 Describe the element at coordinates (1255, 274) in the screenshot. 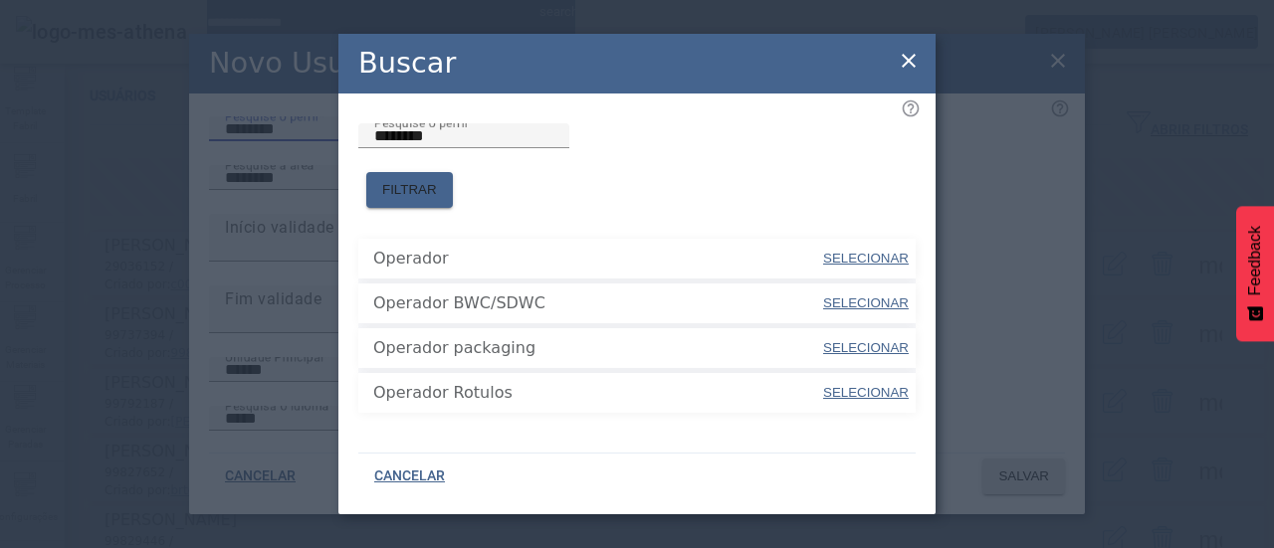

I see `button: Feedback - Mostrar pesquisa` at that location.